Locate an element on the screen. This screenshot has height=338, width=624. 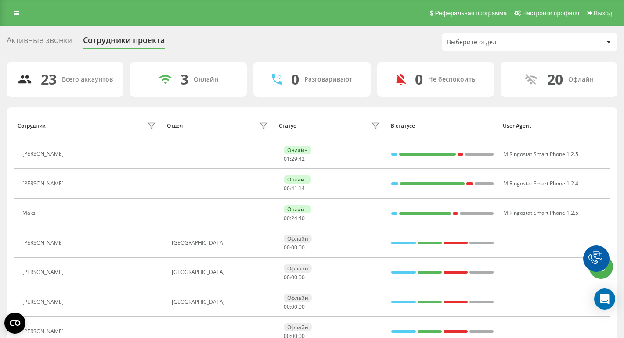
span: 14 is located at coordinates (301, 188).